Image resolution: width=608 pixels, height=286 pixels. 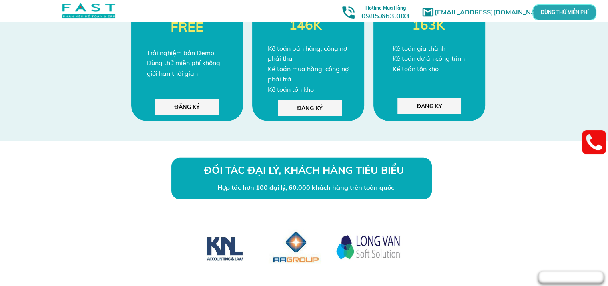 I want to click on div: Kế toán bán hàng, công nợ phải thu Kế toán mua hàng, công nợ phải trả Kế toán tồn kho, so click(x=310, y=69).